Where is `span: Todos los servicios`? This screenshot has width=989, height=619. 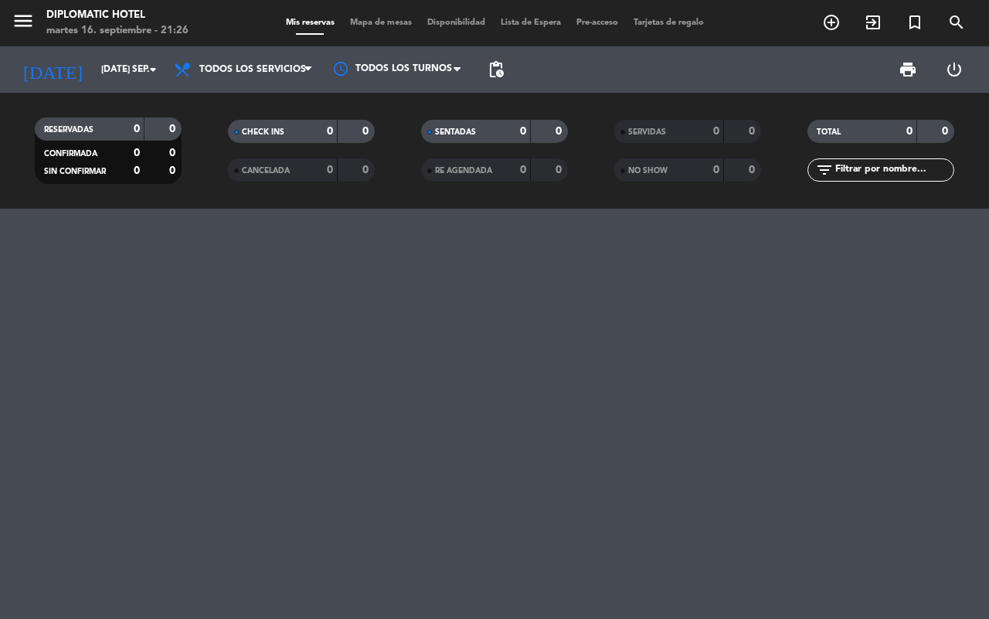
span: Todos los servicios is located at coordinates (253, 70).